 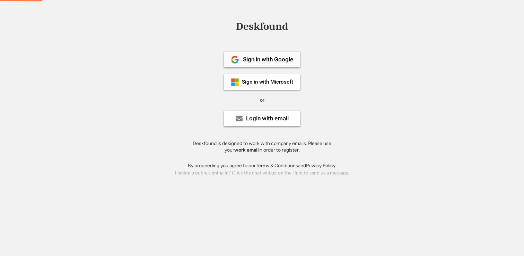 What do you see at coordinates (277, 165) in the screenshot?
I see `a: Terms & Conditions` at bounding box center [277, 165].